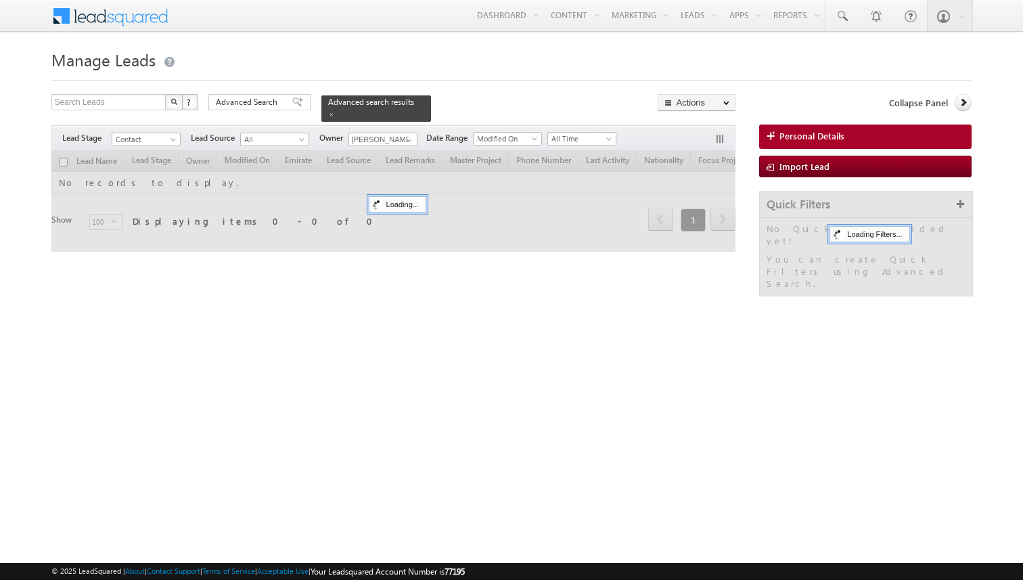 The image size is (1023, 580). I want to click on a: Terms of Service, so click(229, 570).